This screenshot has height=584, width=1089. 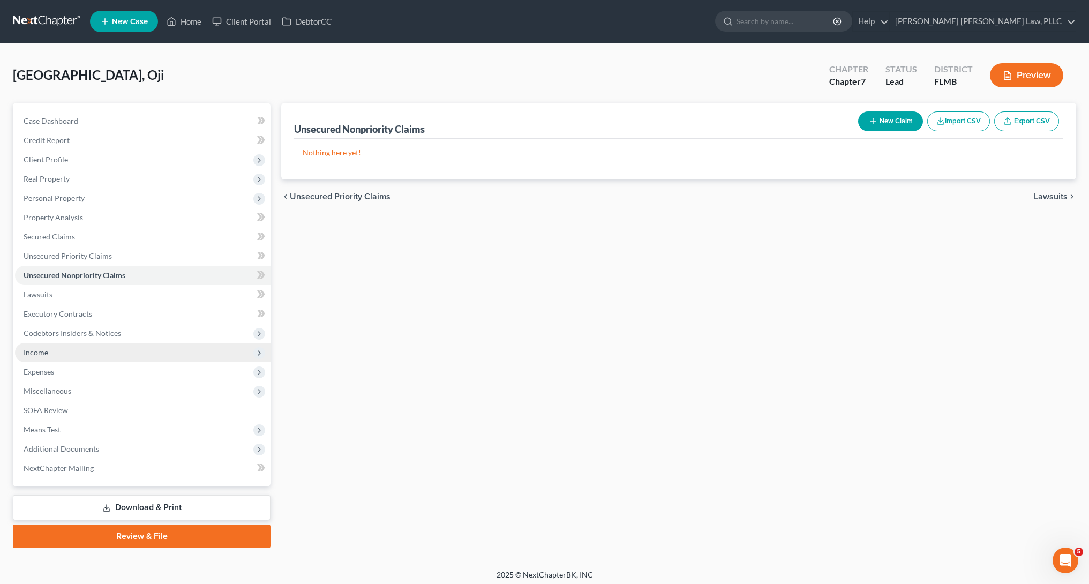 I want to click on a: Home, so click(x=184, y=21).